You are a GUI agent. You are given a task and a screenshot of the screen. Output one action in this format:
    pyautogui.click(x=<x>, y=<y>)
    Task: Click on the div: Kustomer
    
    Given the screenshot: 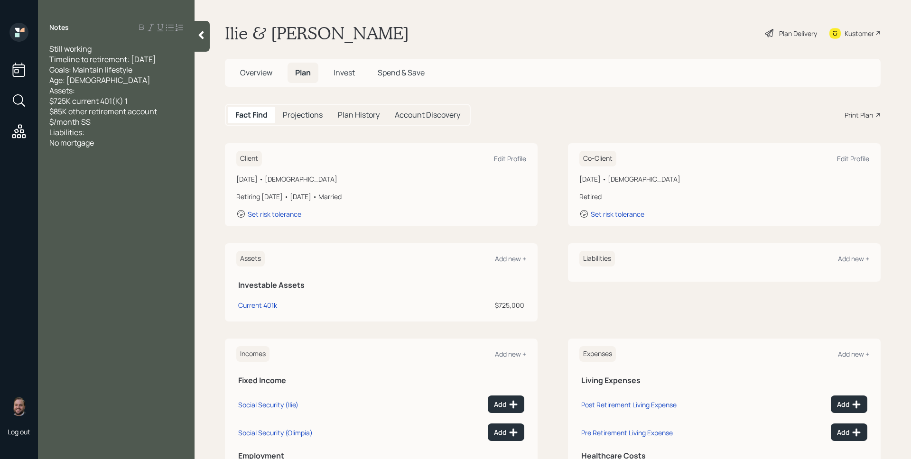 What is the action you would take?
    pyautogui.click(x=859, y=33)
    